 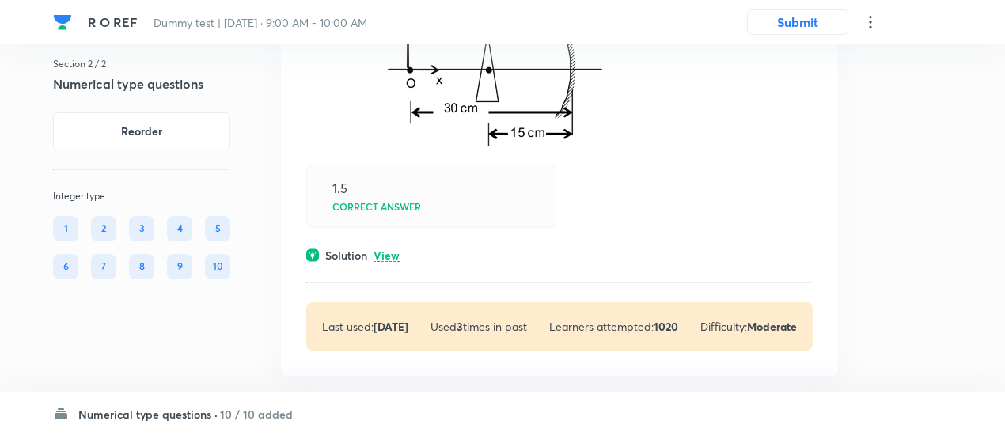 I want to click on h6: 10 / 10 added, so click(x=256, y=414).